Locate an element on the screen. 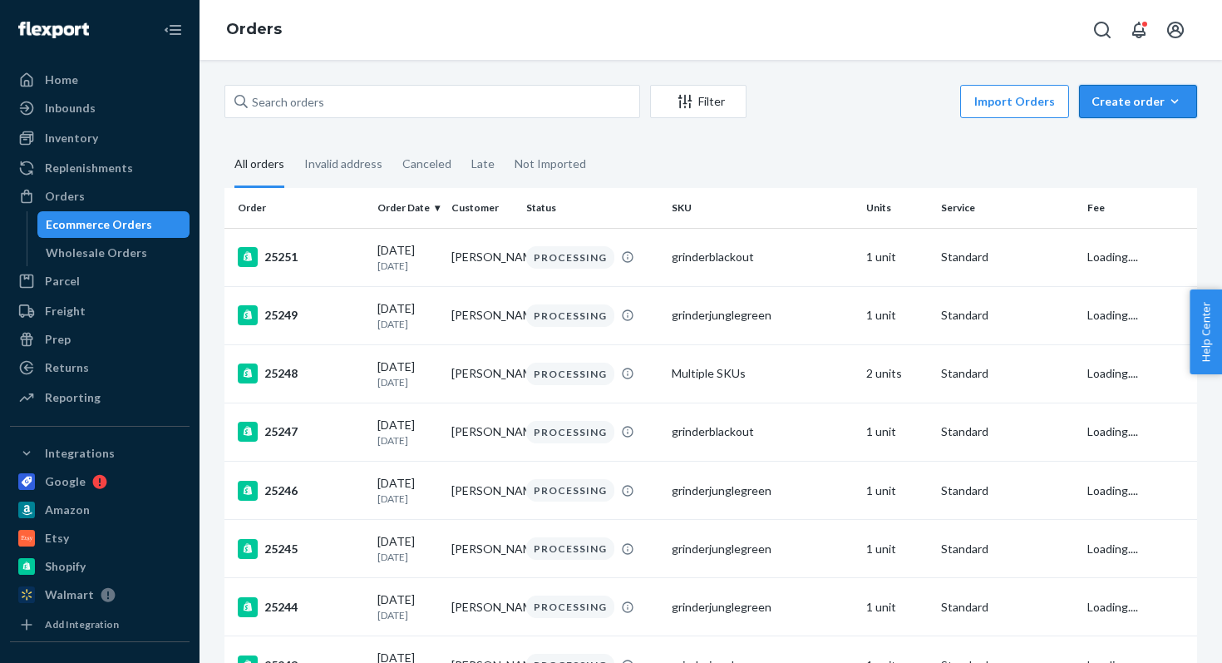 This screenshot has width=1222, height=663. div: Amazon is located at coordinates (67, 510).